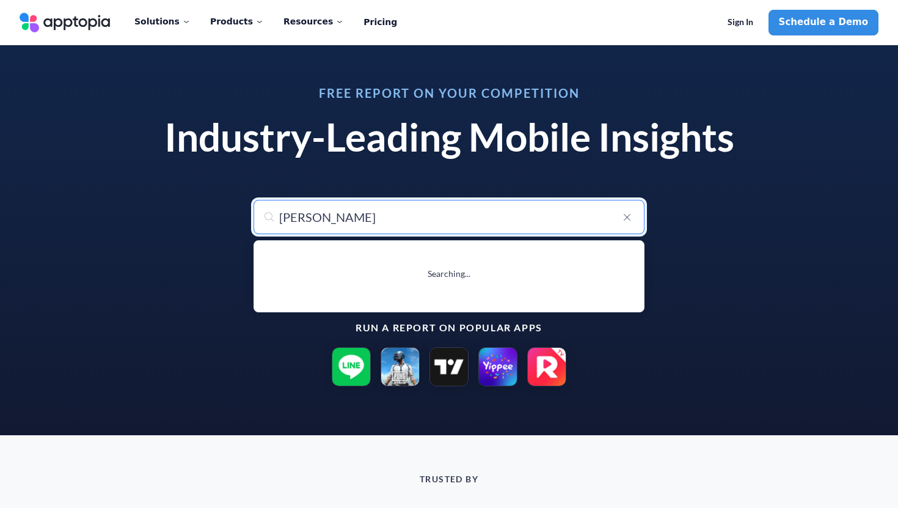  What do you see at coordinates (380, 23) in the screenshot?
I see `a: Pricing` at bounding box center [380, 23].